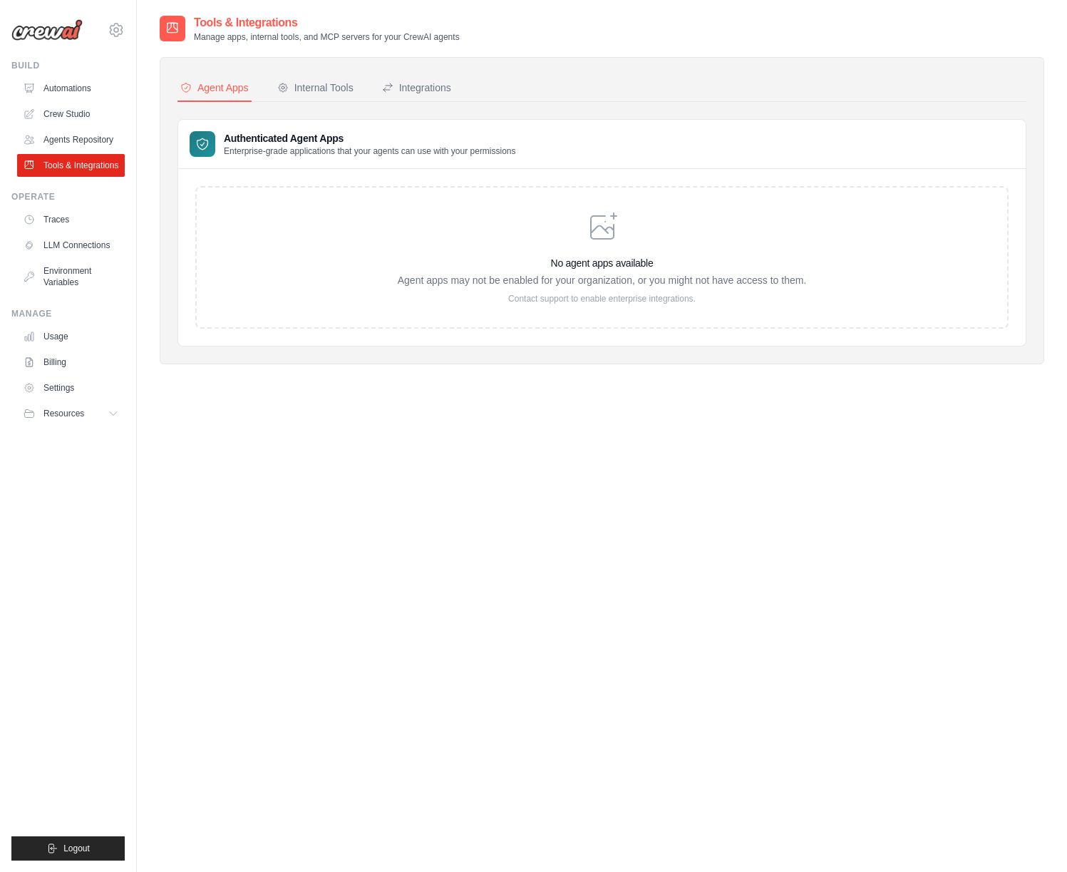 The image size is (1067, 872). I want to click on div: Build, so click(68, 66).